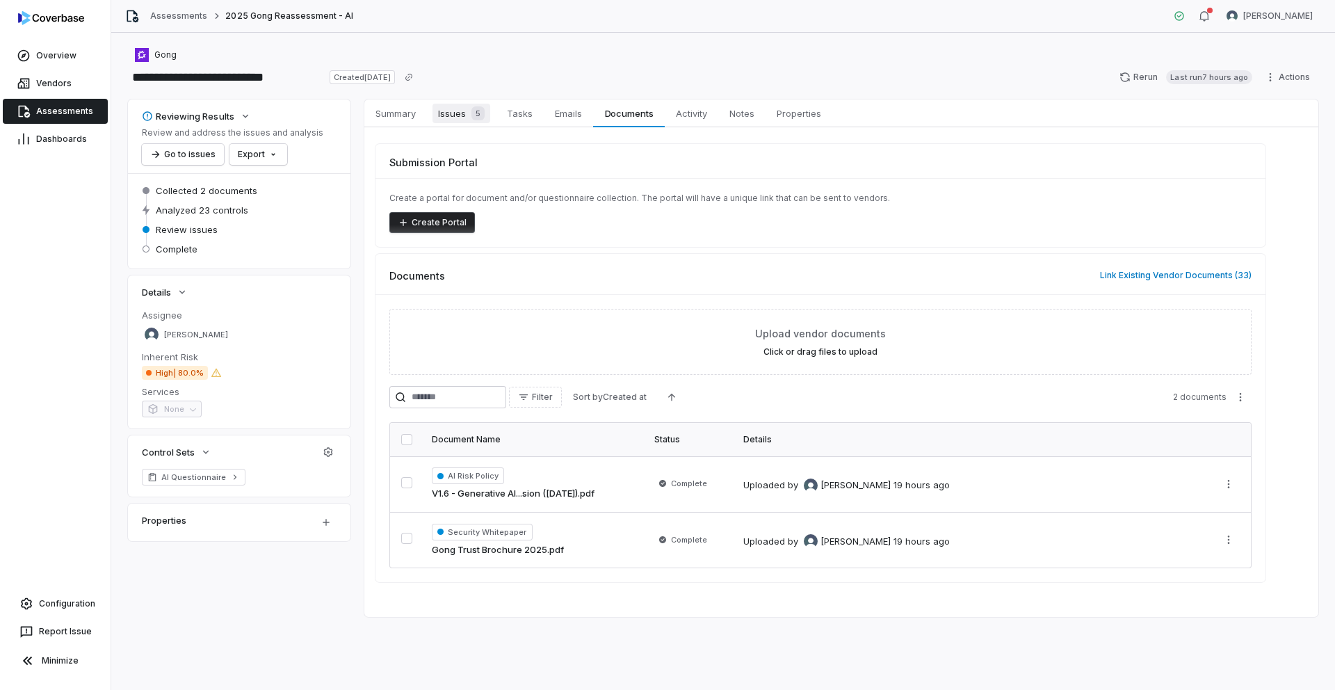 This screenshot has height=690, width=1335. What do you see at coordinates (409, 77) in the screenshot?
I see `button: Copy link` at bounding box center [409, 77].